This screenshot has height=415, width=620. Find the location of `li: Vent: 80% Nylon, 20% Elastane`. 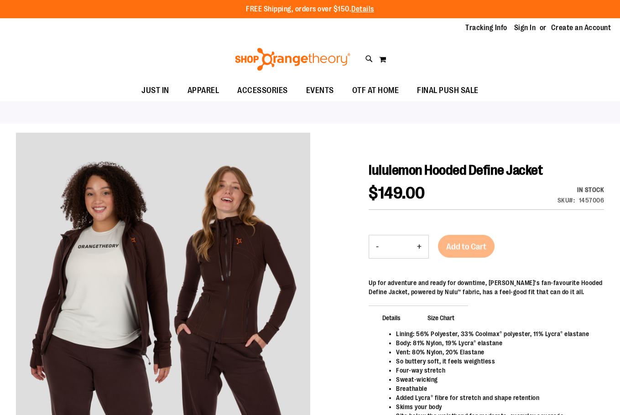

li: Vent: 80% Nylon, 20% Elastane is located at coordinates (495, 352).